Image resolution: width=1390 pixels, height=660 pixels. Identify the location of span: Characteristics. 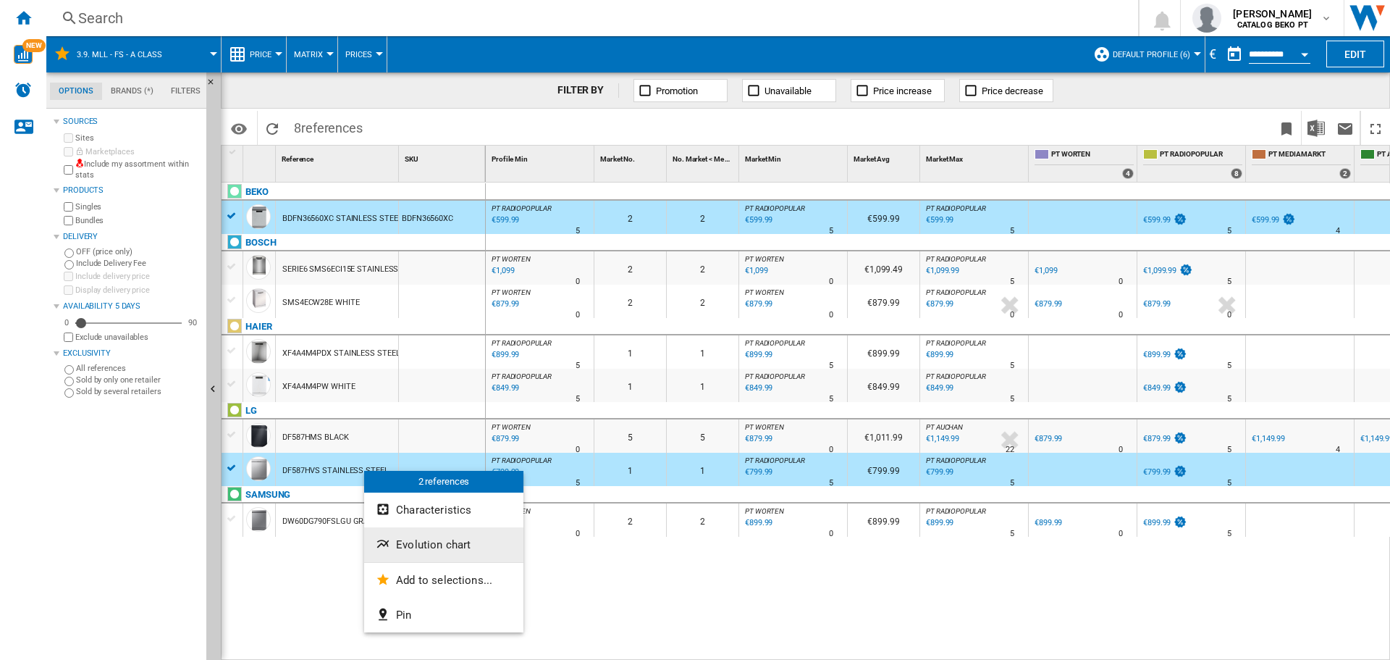
(434, 510).